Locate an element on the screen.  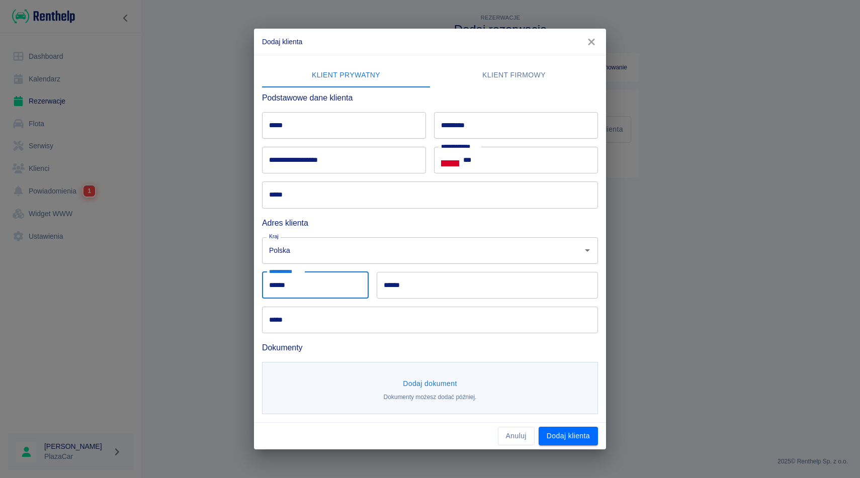
h2: Dodaj klienta is located at coordinates (430, 42).